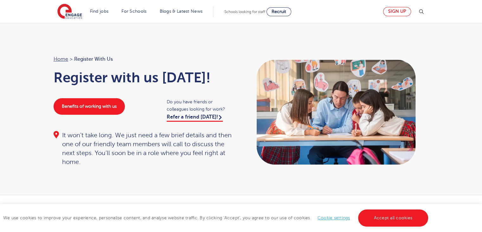 The width and height of the screenshot is (482, 232). What do you see at coordinates (99, 11) in the screenshot?
I see `a: Find jobs` at bounding box center [99, 11].